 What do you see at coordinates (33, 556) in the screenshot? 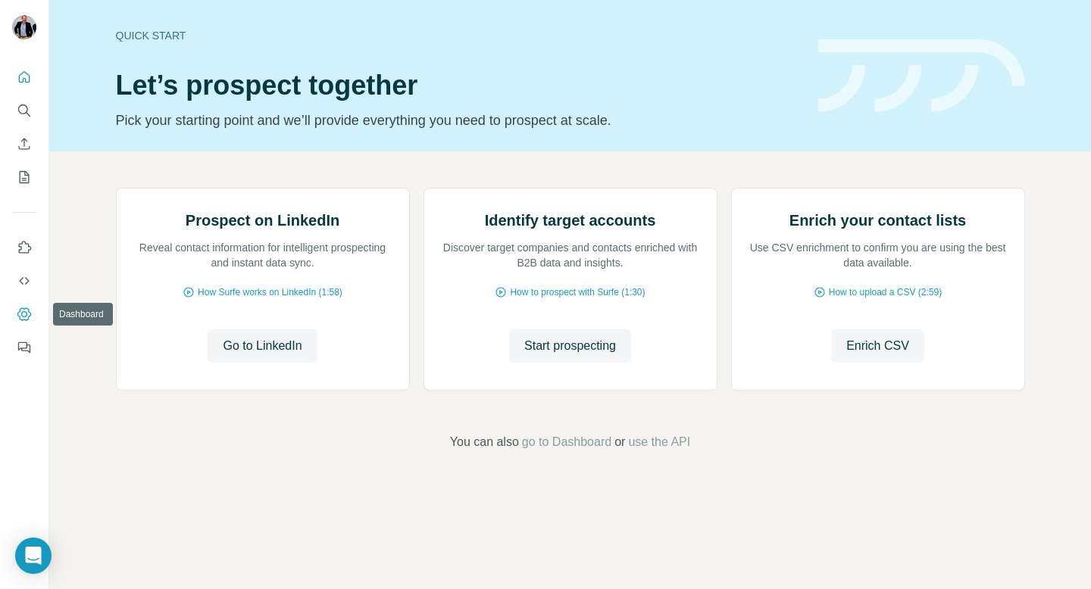
I see `div: Open Intercom Messenger` at bounding box center [33, 556].